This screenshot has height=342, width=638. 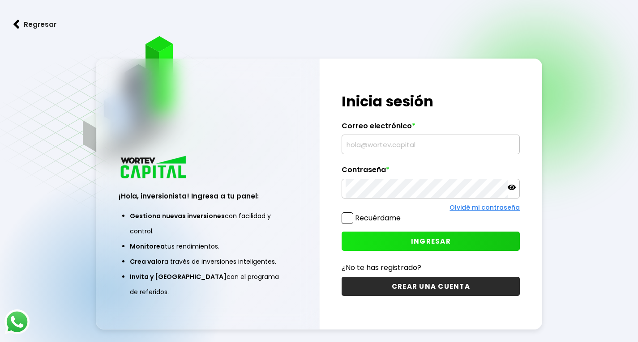 What do you see at coordinates (177, 216) in the screenshot?
I see `span: Gestiona nuevas inversiones` at bounding box center [177, 216].